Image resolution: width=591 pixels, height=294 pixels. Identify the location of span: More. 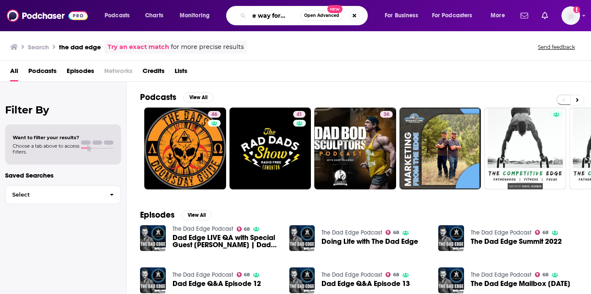
(498, 16).